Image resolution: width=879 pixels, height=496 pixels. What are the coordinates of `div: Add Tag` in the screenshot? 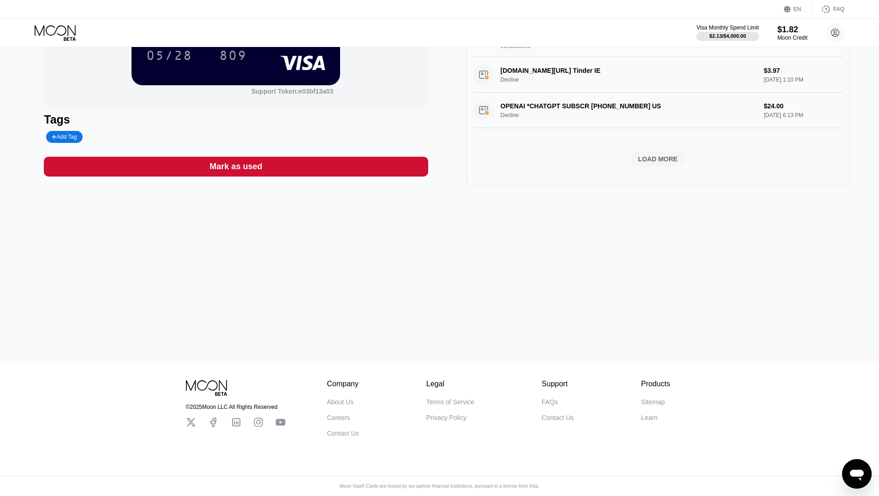 It's located at (64, 137).